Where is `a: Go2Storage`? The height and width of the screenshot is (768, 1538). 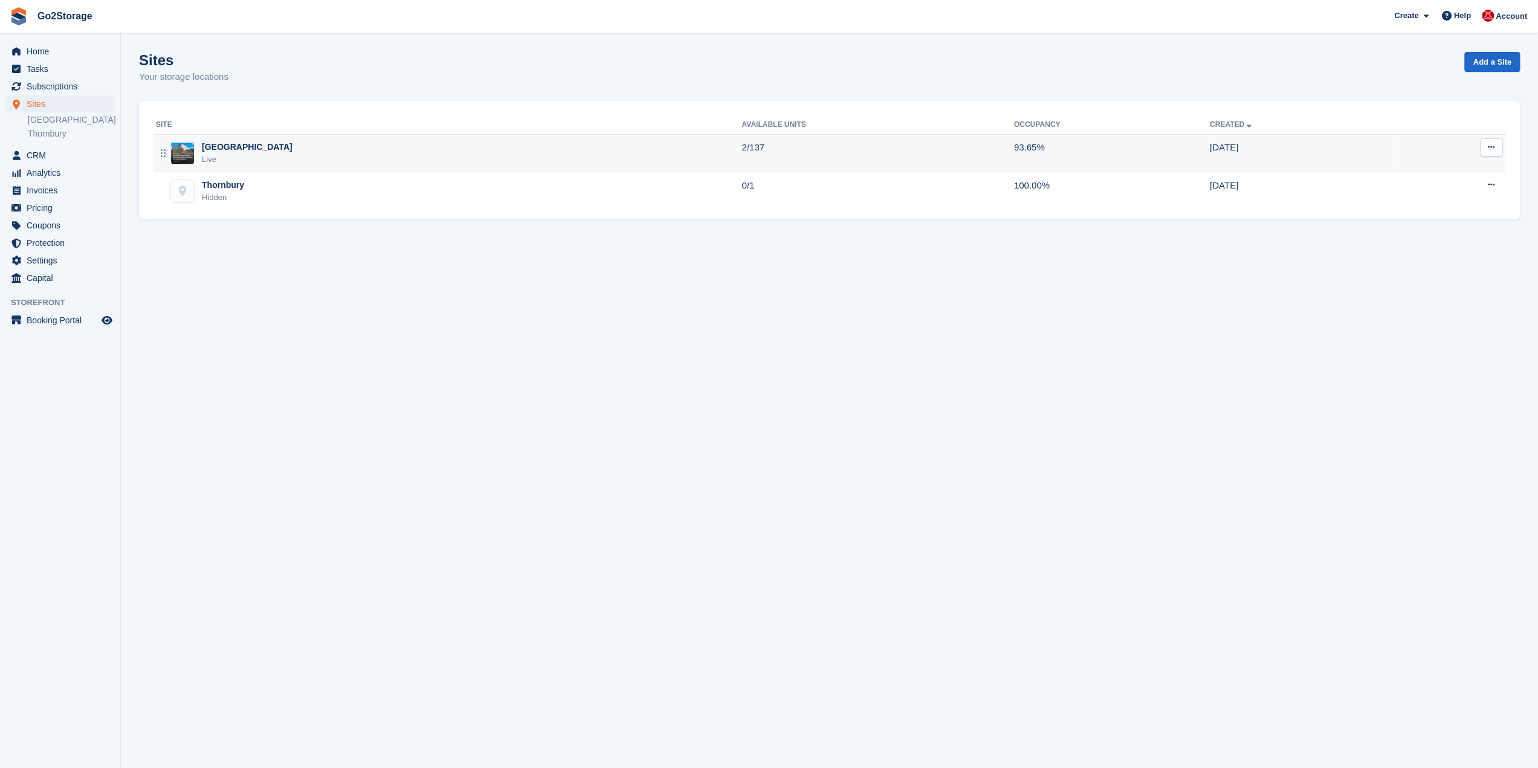
a: Go2Storage is located at coordinates (65, 16).